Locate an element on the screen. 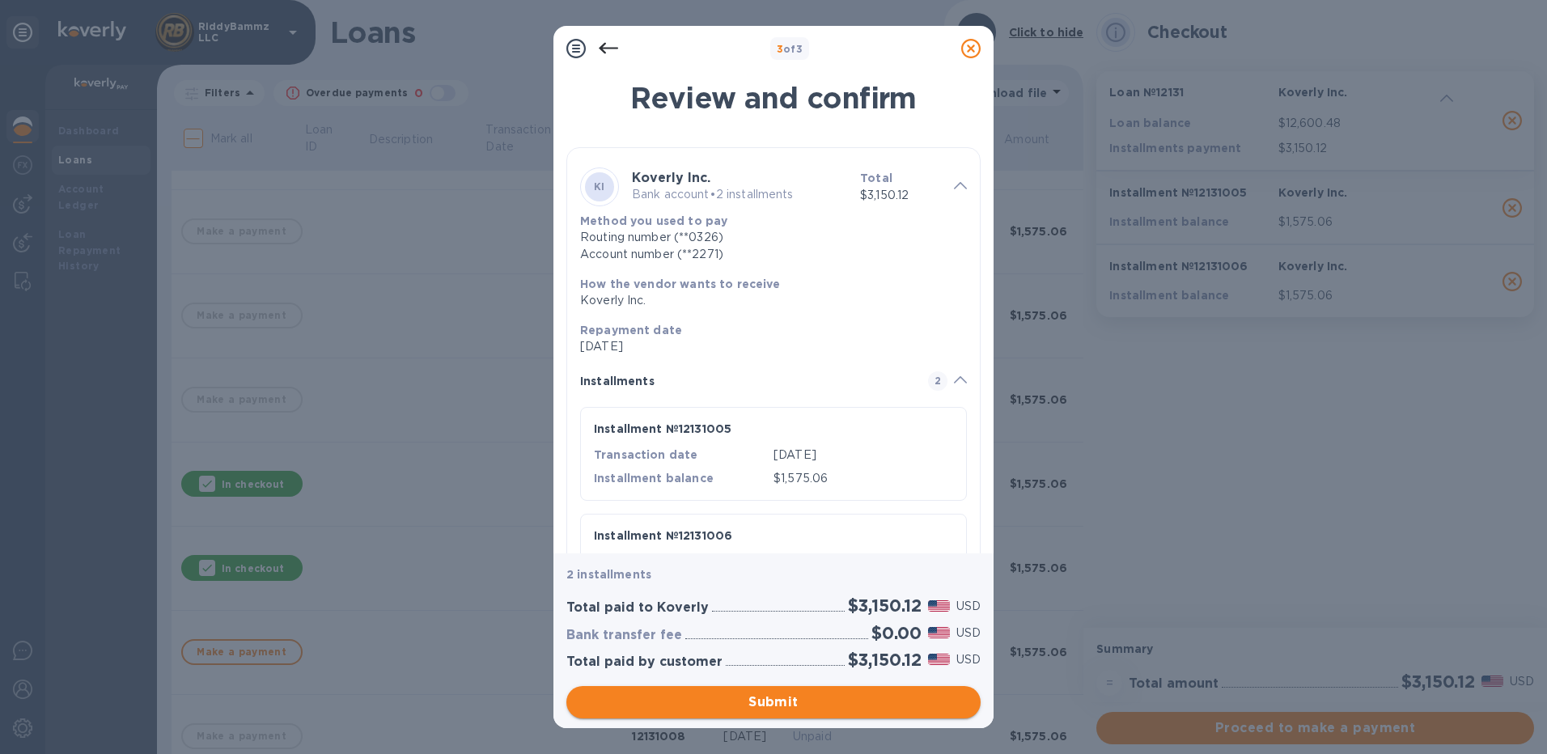  div: Installments2 is located at coordinates (773, 381).